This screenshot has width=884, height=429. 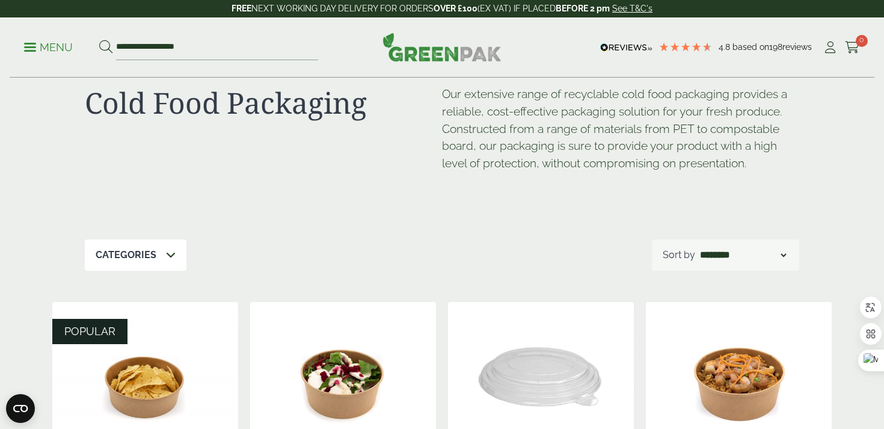 What do you see at coordinates (621, 129) in the screenshot?
I see `p: Our extensive range of recyclable cold food packaging provides a reliable, cost-effective packagi...` at bounding box center [621, 129].